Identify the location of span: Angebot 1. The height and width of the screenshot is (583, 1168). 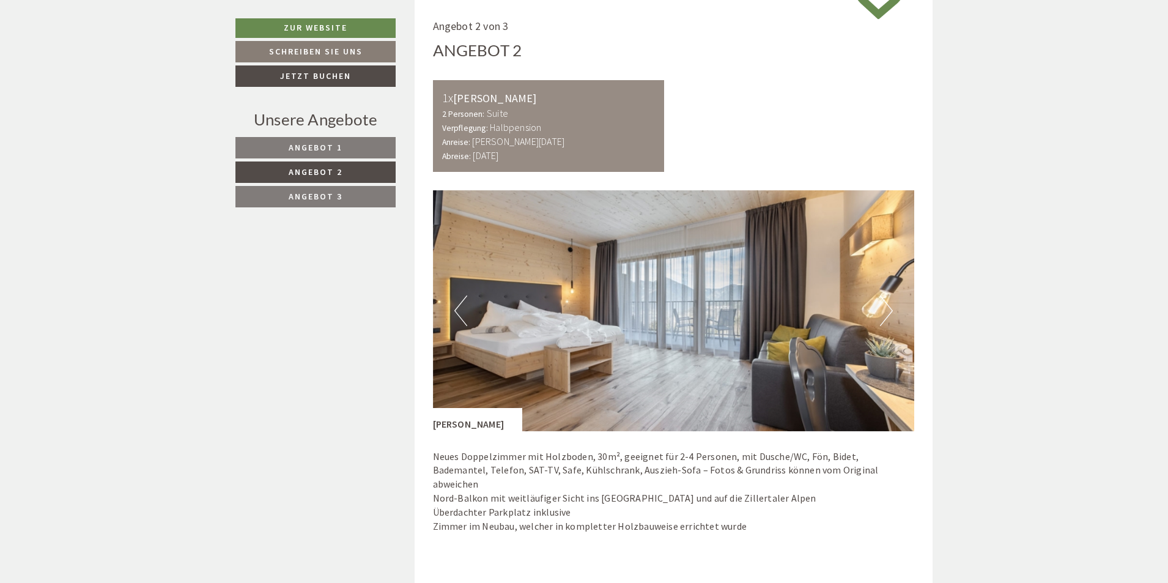
(316, 147).